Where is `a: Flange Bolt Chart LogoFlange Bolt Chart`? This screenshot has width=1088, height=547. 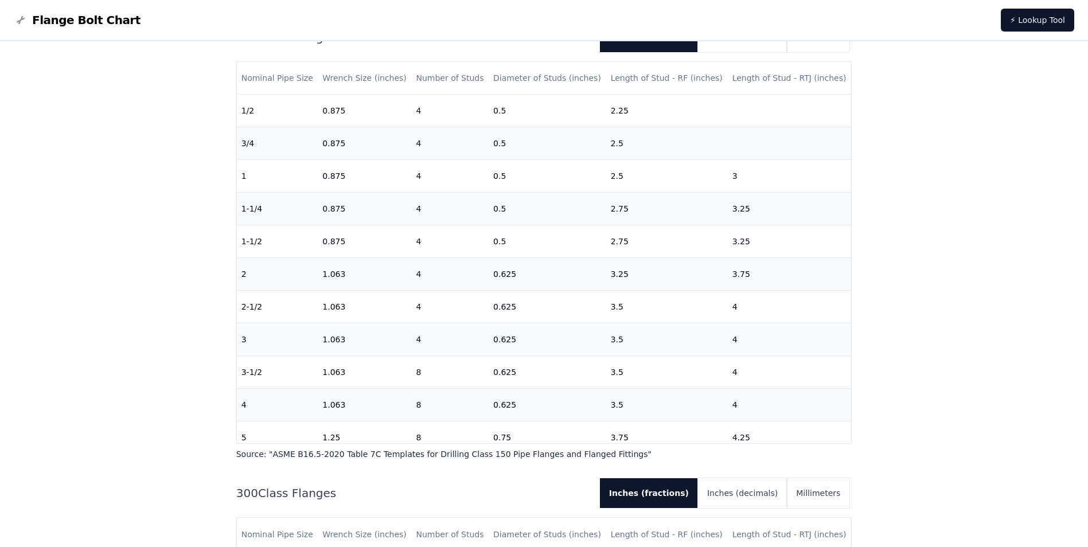
a: Flange Bolt Chart LogoFlange Bolt Chart is located at coordinates (77, 20).